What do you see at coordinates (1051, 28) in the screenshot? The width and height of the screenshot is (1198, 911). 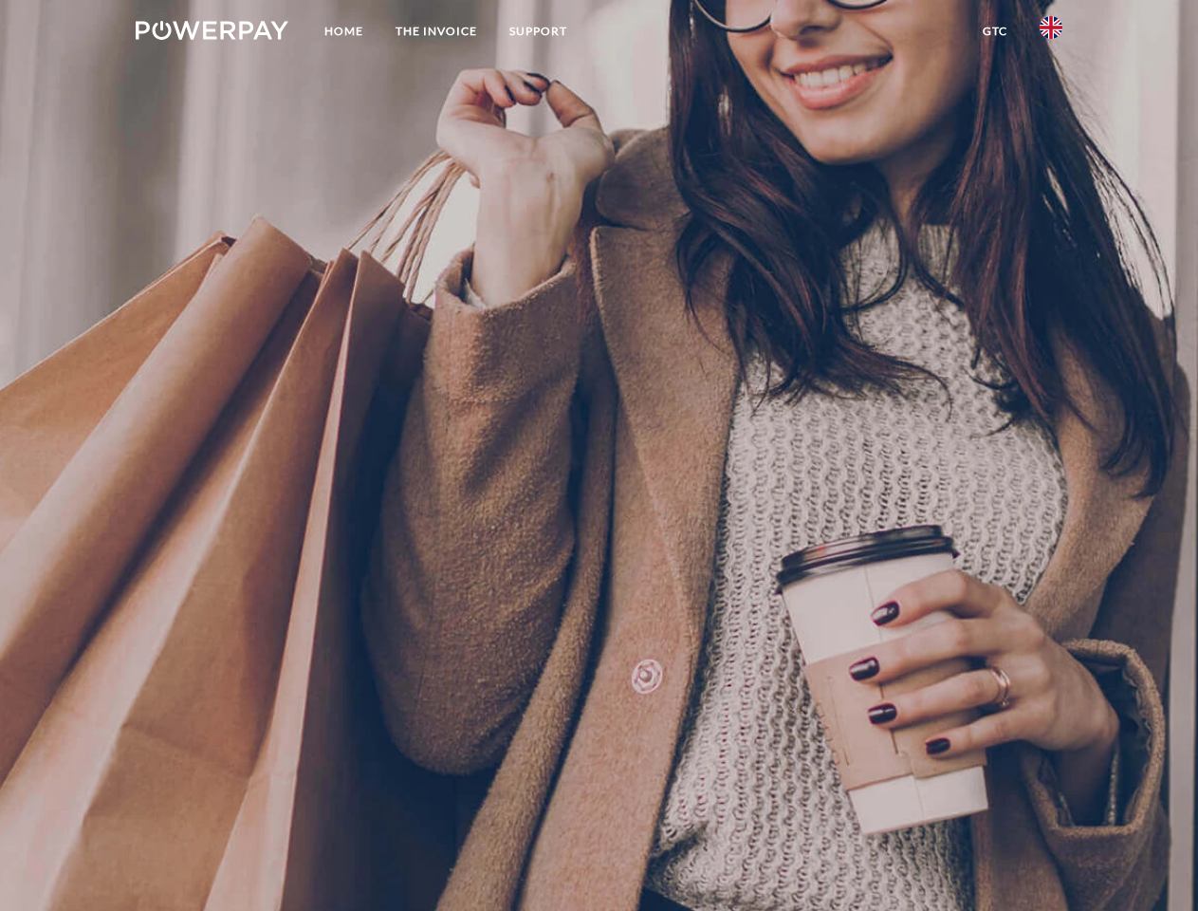 I see `img: en` at bounding box center [1051, 28].